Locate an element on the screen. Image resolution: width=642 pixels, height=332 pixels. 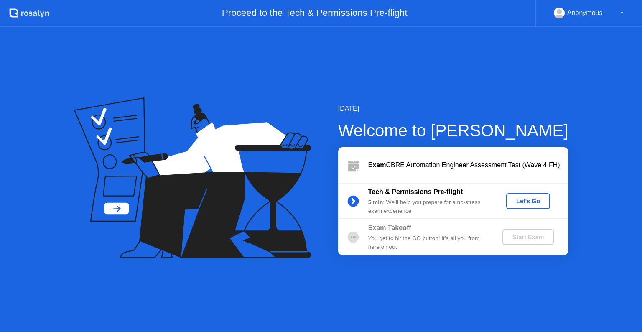
button: Let's Go is located at coordinates (528, 201).